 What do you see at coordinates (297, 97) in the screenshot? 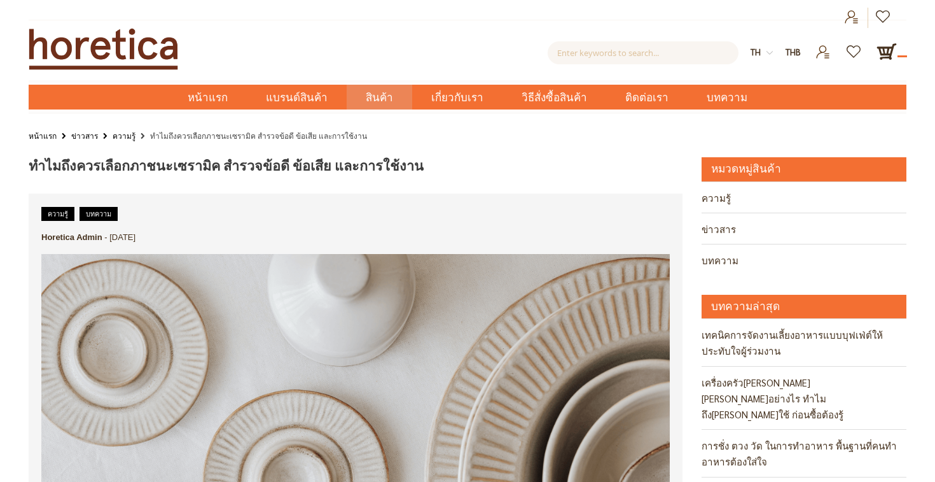
I see `span: แบรนด์สินค้า` at bounding box center [297, 97].